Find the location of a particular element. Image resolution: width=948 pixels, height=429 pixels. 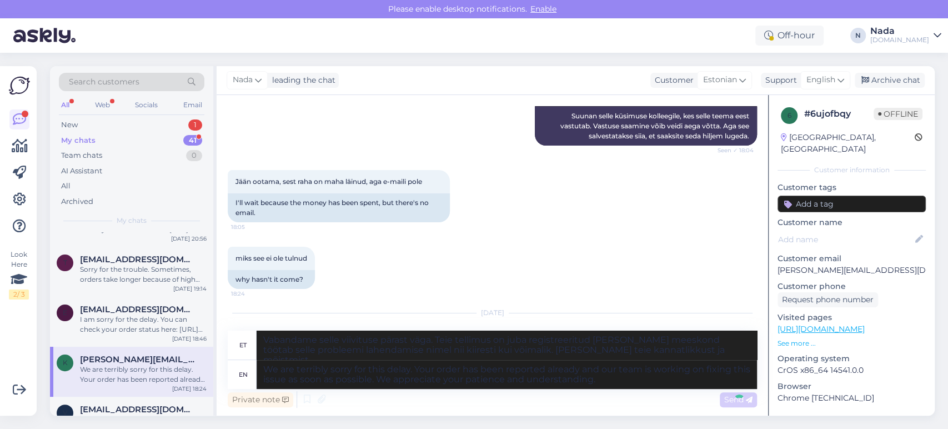

div: We are terribly sorry for this delay. Your order has been reported already and our team is workin... is located at coordinates (143, 374).